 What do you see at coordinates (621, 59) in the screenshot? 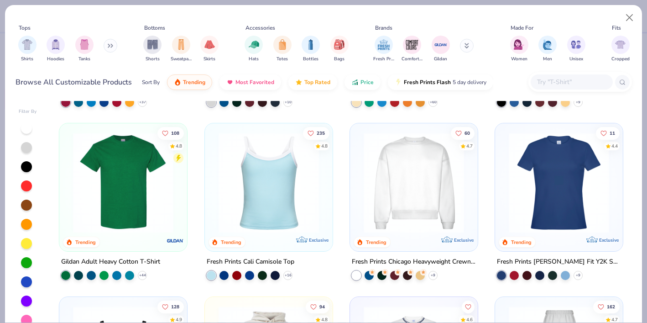
I see `span: Cropped` at bounding box center [621, 59].